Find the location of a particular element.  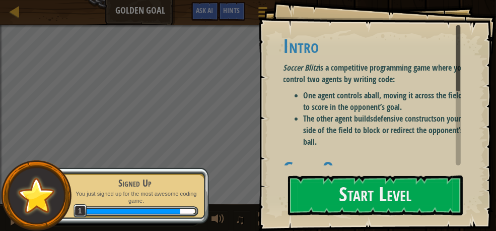

span: Hints is located at coordinates (232, 10).